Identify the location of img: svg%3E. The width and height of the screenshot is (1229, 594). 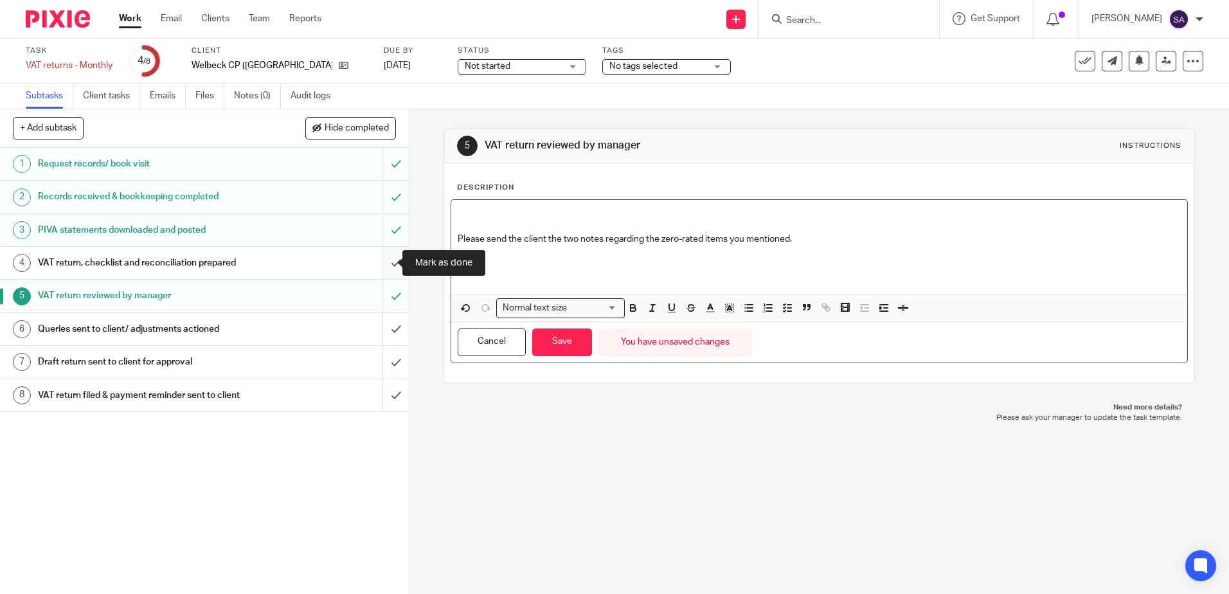
(1179, 19).